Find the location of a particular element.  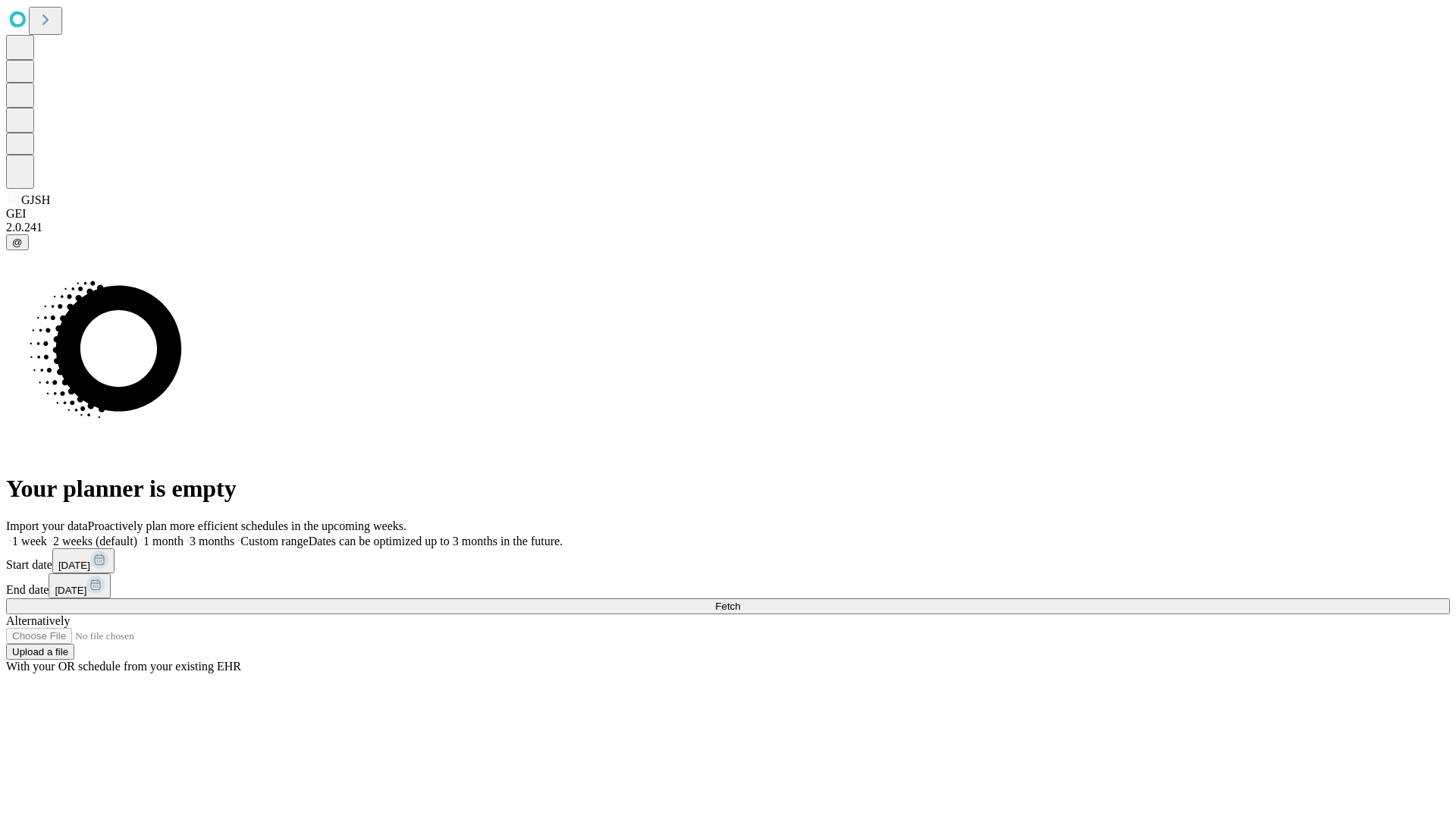

span: 3 months is located at coordinates (211, 541).